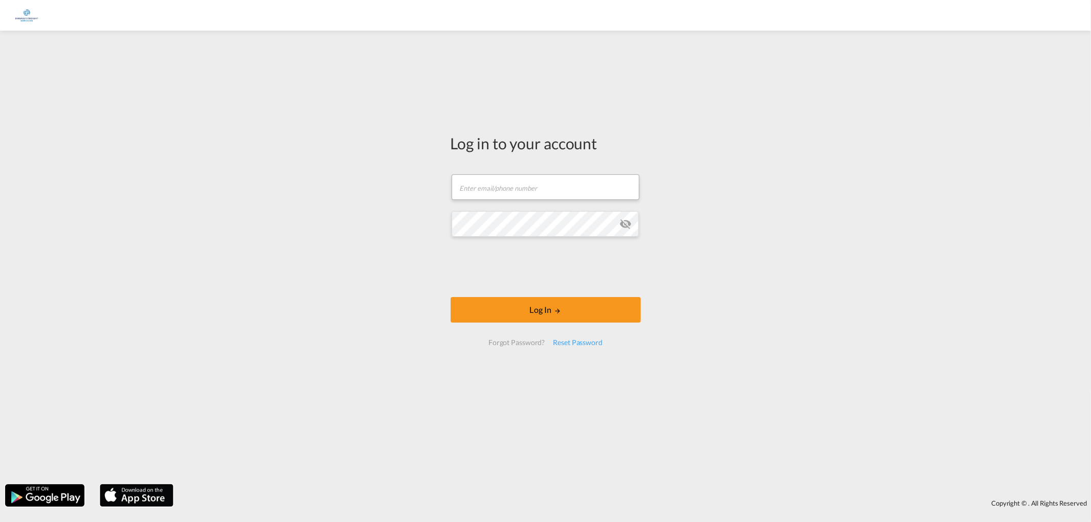  What do you see at coordinates (44, 495) in the screenshot?
I see `img: google.png` at bounding box center [44, 495].